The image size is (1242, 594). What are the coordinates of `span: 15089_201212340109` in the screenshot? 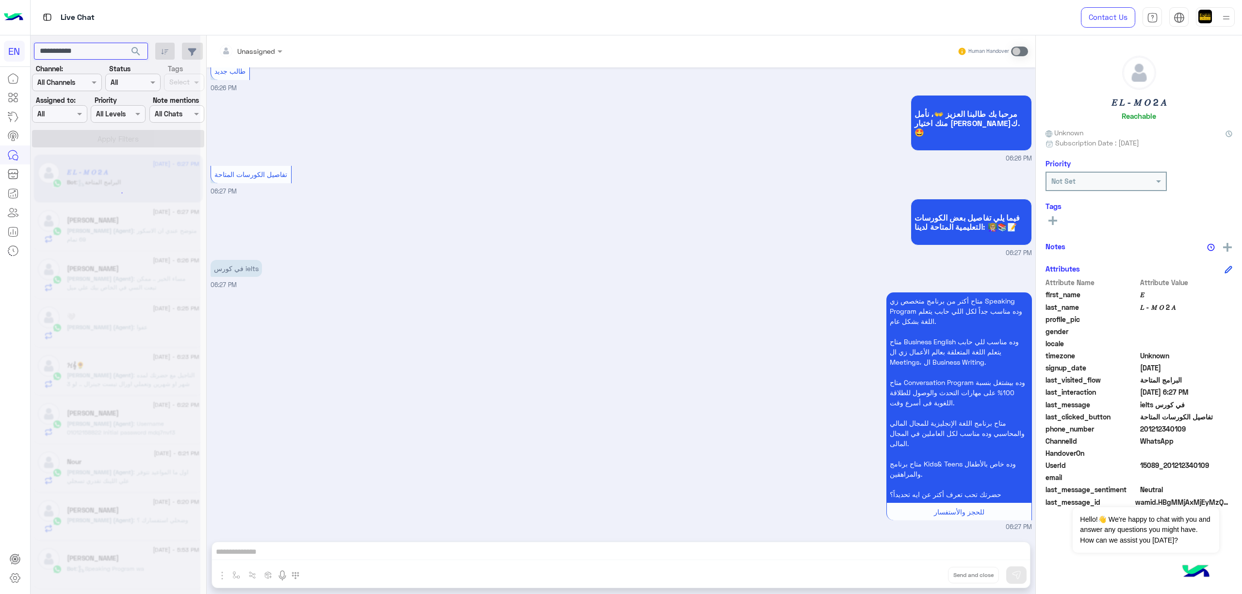 It's located at (1186, 465).